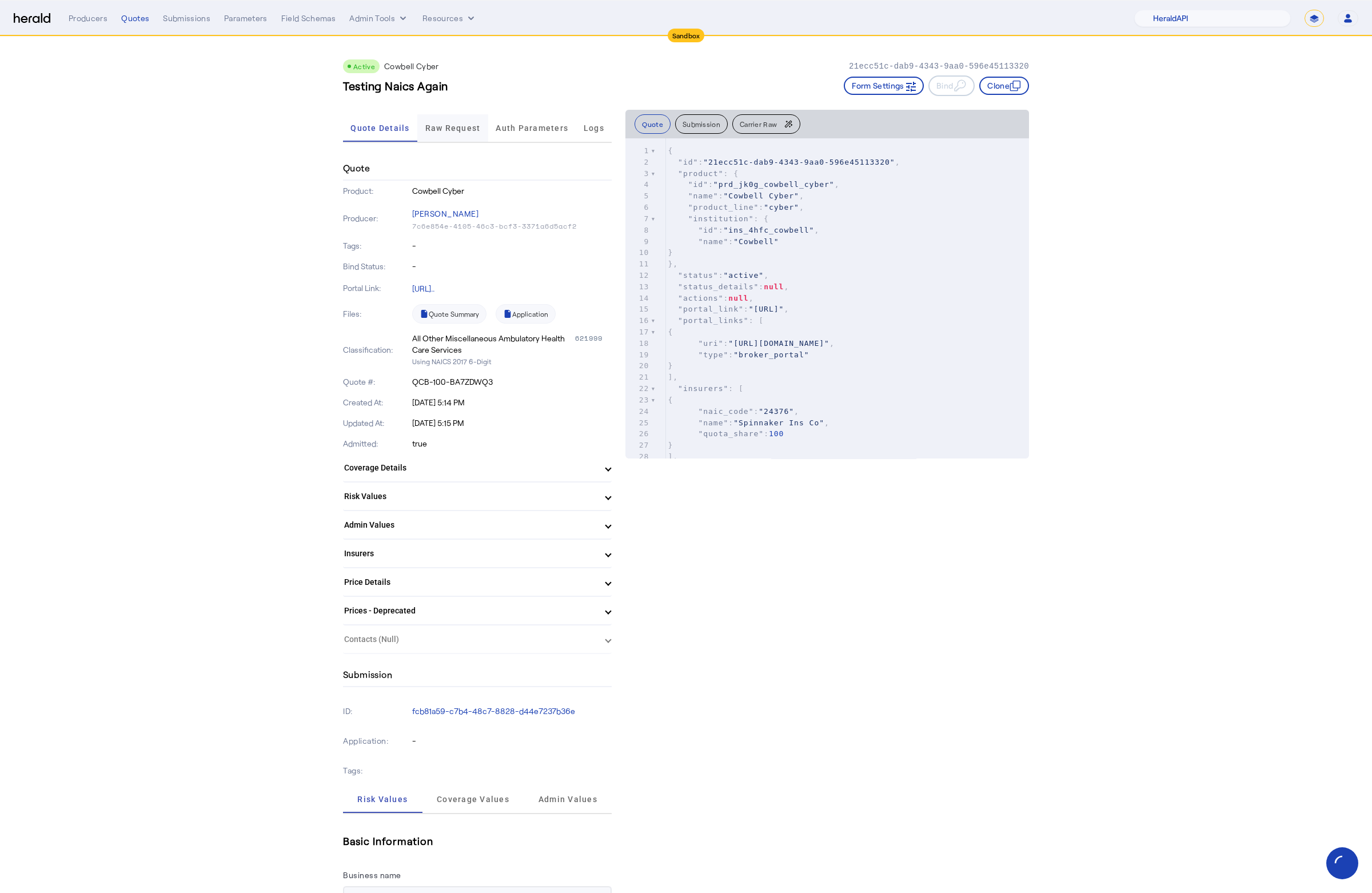 The image size is (1372, 893). What do you see at coordinates (711, 343) in the screenshot?
I see `span: "uri"` at bounding box center [711, 343].